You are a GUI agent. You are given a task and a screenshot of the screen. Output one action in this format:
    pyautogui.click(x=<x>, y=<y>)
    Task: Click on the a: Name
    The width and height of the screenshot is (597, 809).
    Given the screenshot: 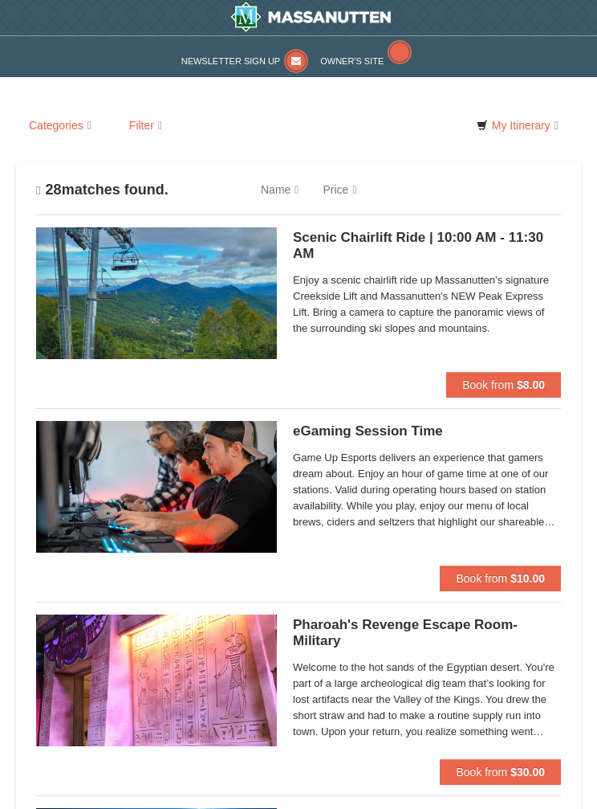 What is the action you would take?
    pyautogui.click(x=279, y=189)
    